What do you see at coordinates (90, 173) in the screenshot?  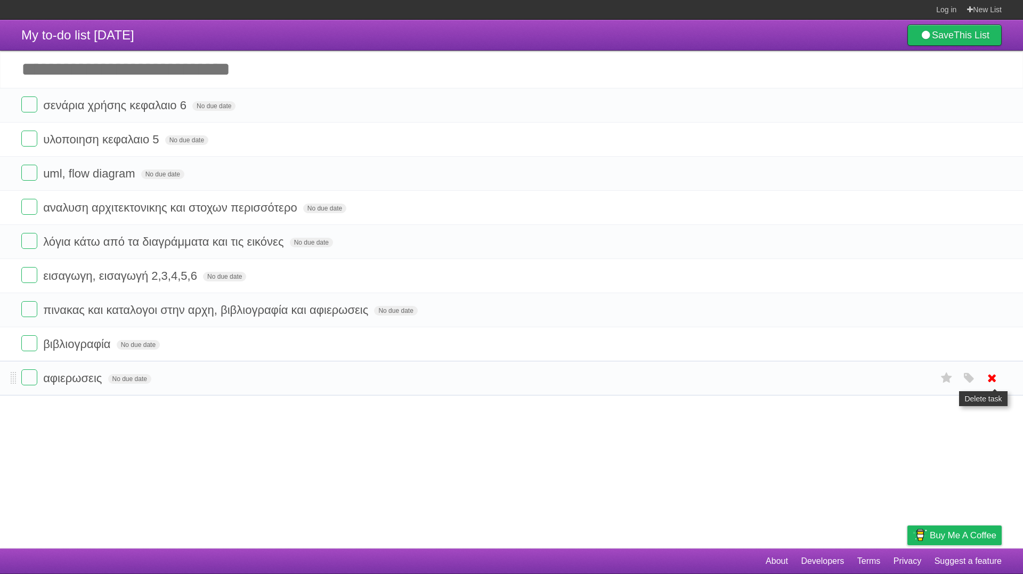 I see `span: uml, flow diagram` at bounding box center [90, 173].